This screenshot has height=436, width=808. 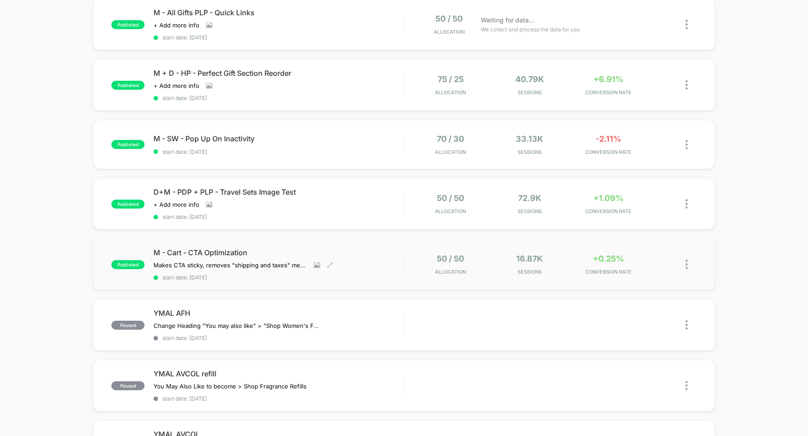 What do you see at coordinates (278, 313) in the screenshot?
I see `span: YMAL AFH` at bounding box center [278, 313].